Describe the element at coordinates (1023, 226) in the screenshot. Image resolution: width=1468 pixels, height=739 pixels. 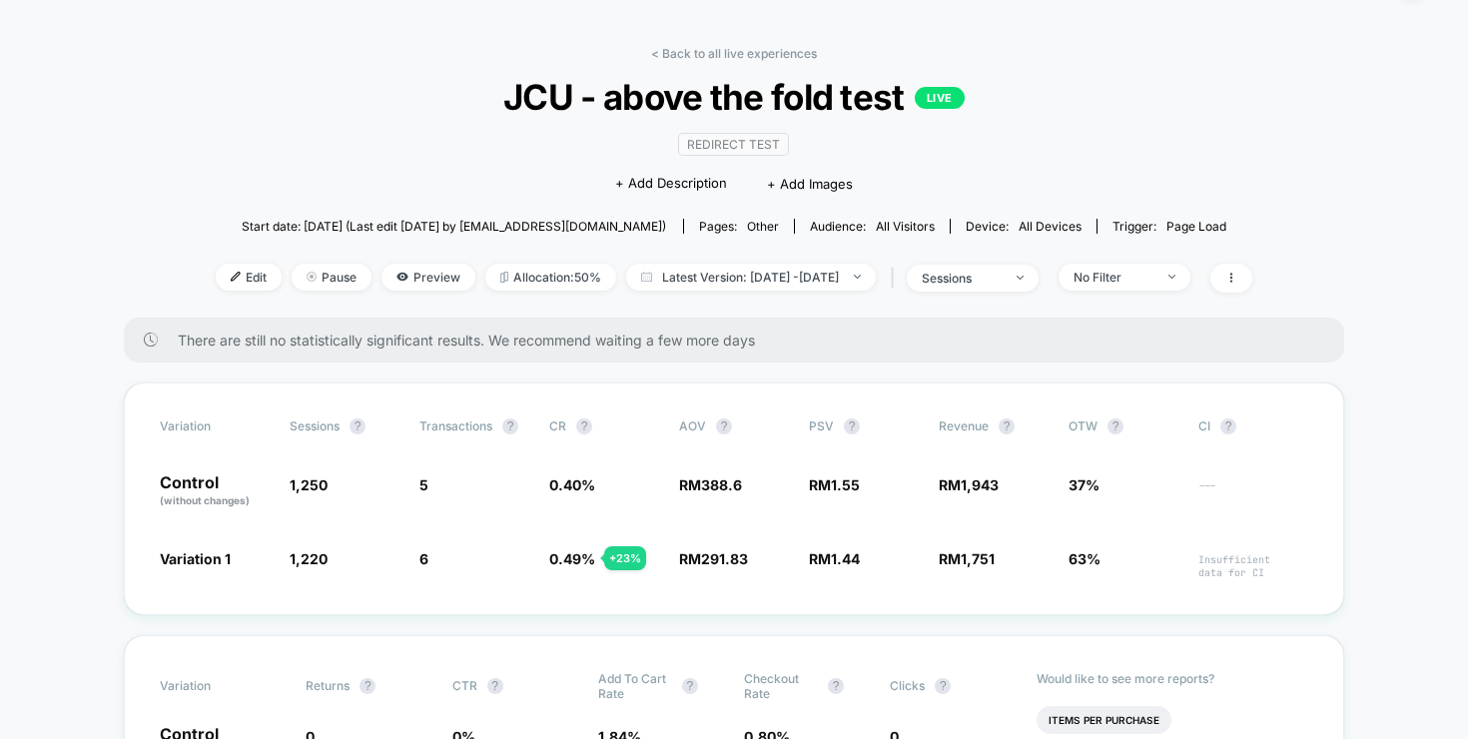
I see `span: Device:` at that location.